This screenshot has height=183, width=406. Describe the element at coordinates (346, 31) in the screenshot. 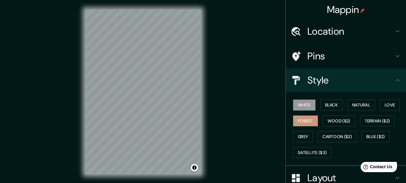

I see `div: Location` at that location.